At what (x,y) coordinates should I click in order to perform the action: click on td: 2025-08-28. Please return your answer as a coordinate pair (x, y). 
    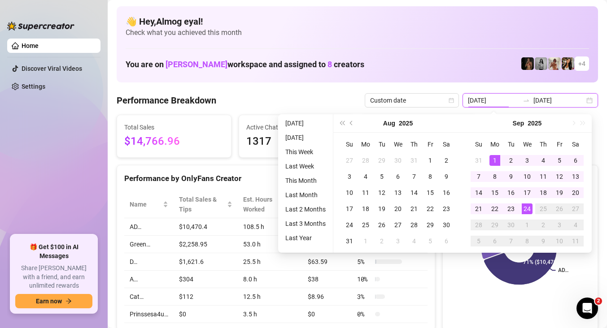
    Looking at the image, I should click on (414, 225).